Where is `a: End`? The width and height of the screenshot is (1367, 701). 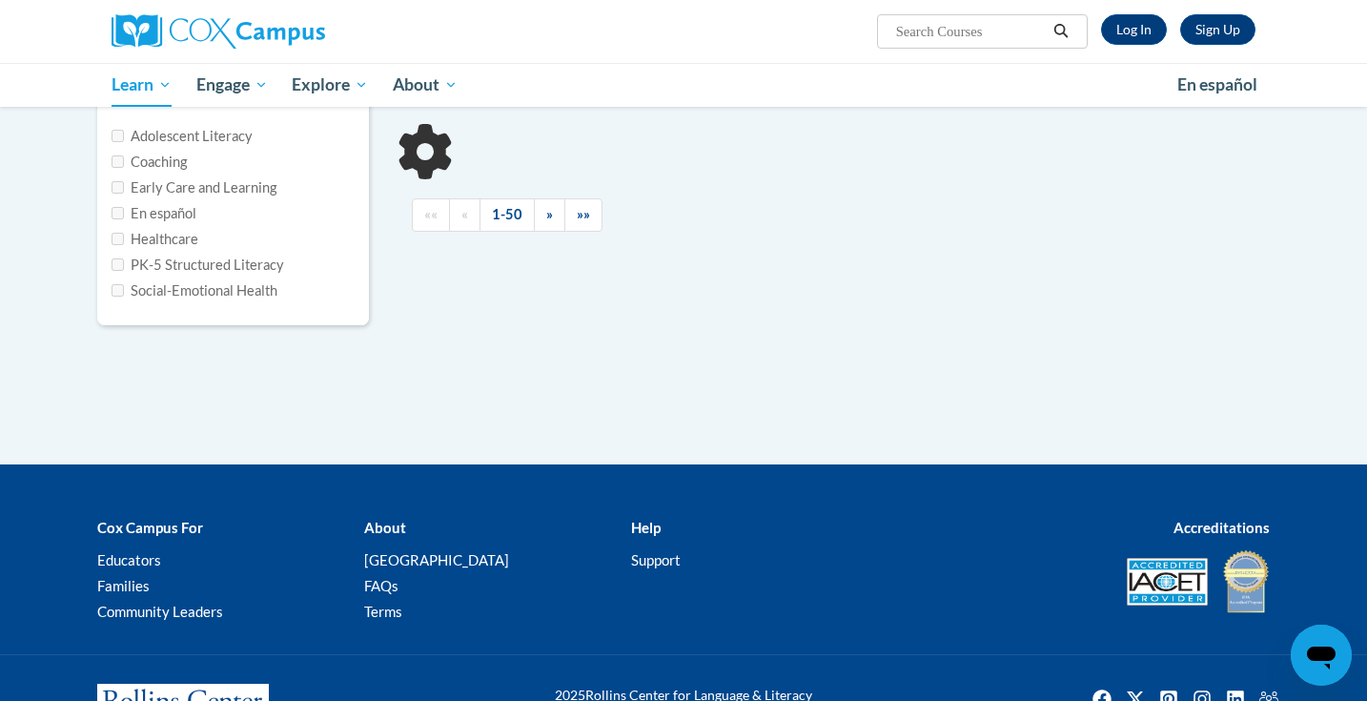 a: End is located at coordinates (583, 214).